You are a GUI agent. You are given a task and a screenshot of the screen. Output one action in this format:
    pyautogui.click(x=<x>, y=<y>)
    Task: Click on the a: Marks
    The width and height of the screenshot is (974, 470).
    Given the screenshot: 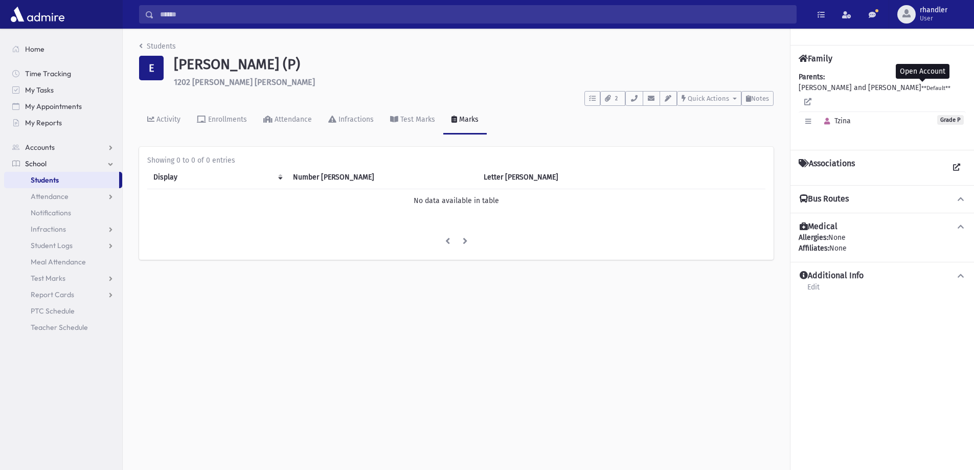 What is the action you would take?
    pyautogui.click(x=465, y=120)
    